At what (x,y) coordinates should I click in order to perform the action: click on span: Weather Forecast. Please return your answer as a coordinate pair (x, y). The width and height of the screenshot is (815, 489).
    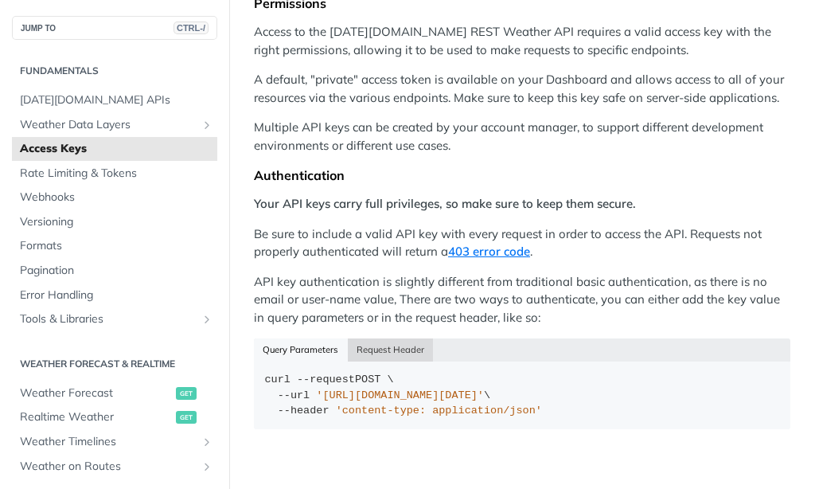
    Looking at the image, I should click on (95, 393).